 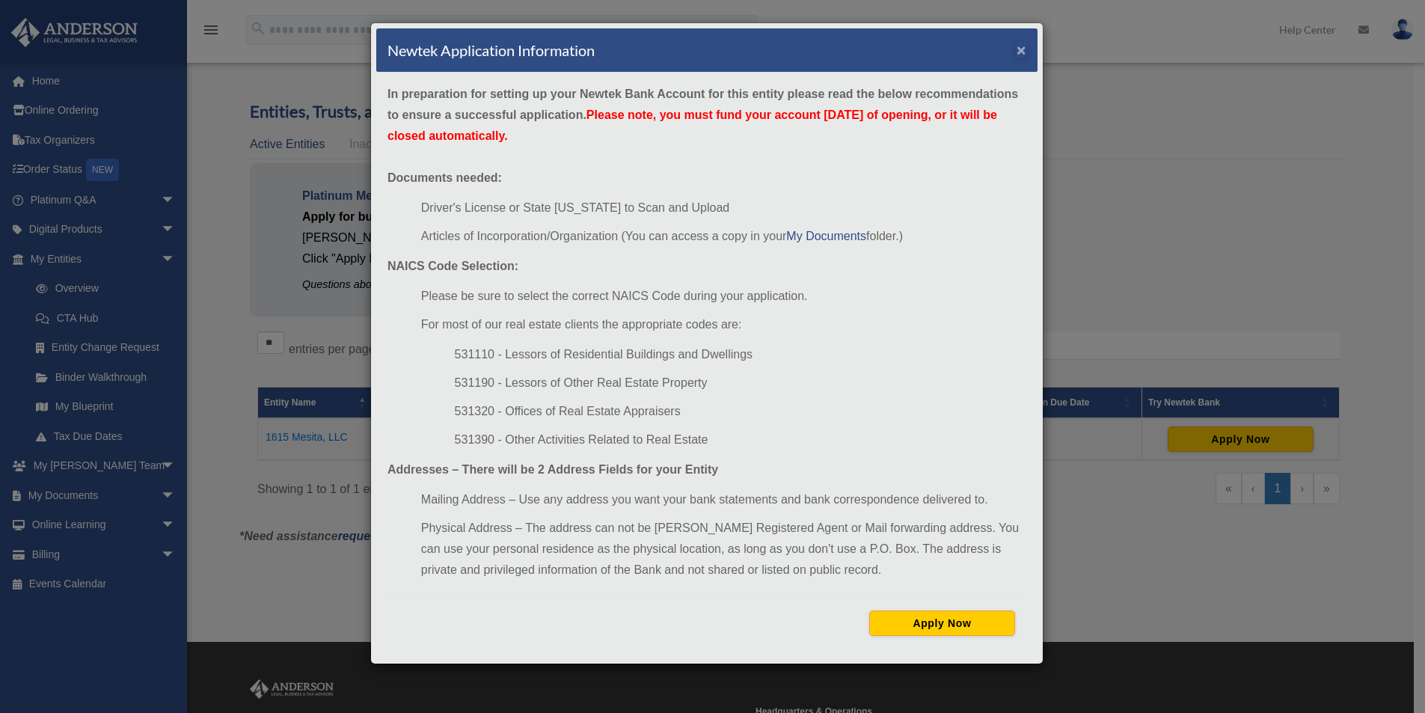 I want to click on li: Please be sure to select the correct NAICS Code during your application., so click(x=723, y=296).